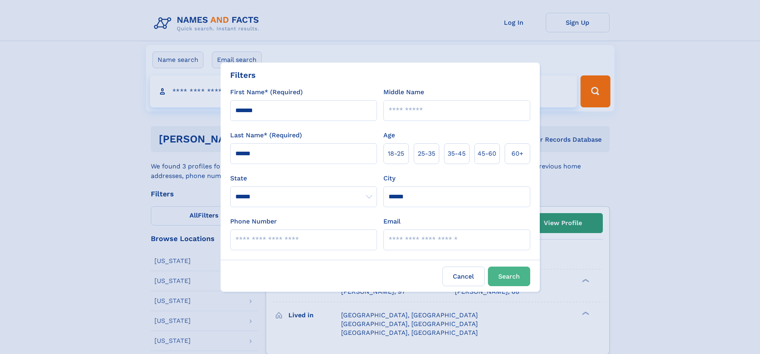  What do you see at coordinates (509, 276) in the screenshot?
I see `button: Search` at bounding box center [509, 276].